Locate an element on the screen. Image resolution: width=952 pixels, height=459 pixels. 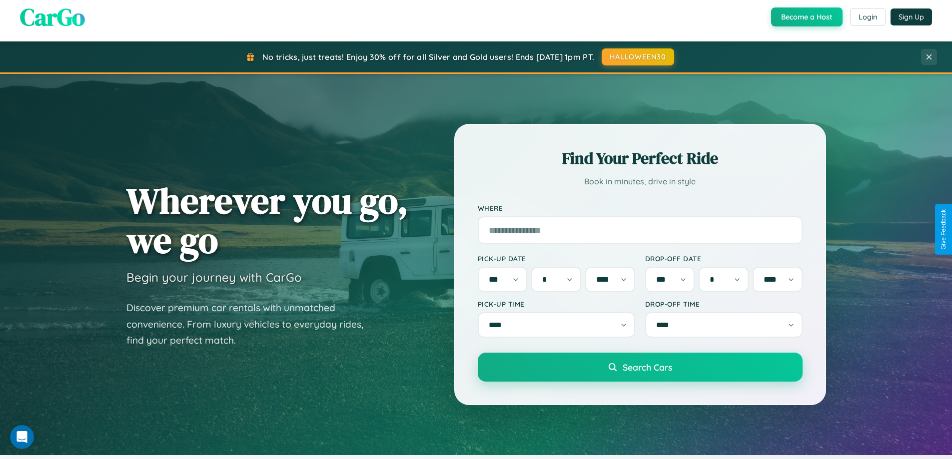
label: Pick-up Time is located at coordinates (556, 304).